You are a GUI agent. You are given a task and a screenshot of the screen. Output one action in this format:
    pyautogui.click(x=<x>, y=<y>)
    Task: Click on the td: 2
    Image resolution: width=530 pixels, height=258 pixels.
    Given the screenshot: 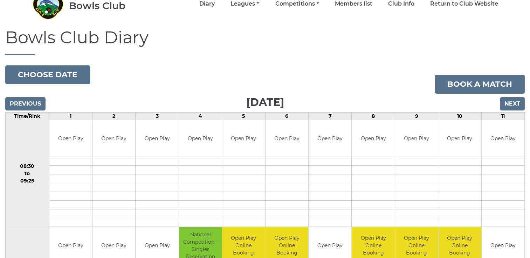 What is the action you would take?
    pyautogui.click(x=113, y=116)
    